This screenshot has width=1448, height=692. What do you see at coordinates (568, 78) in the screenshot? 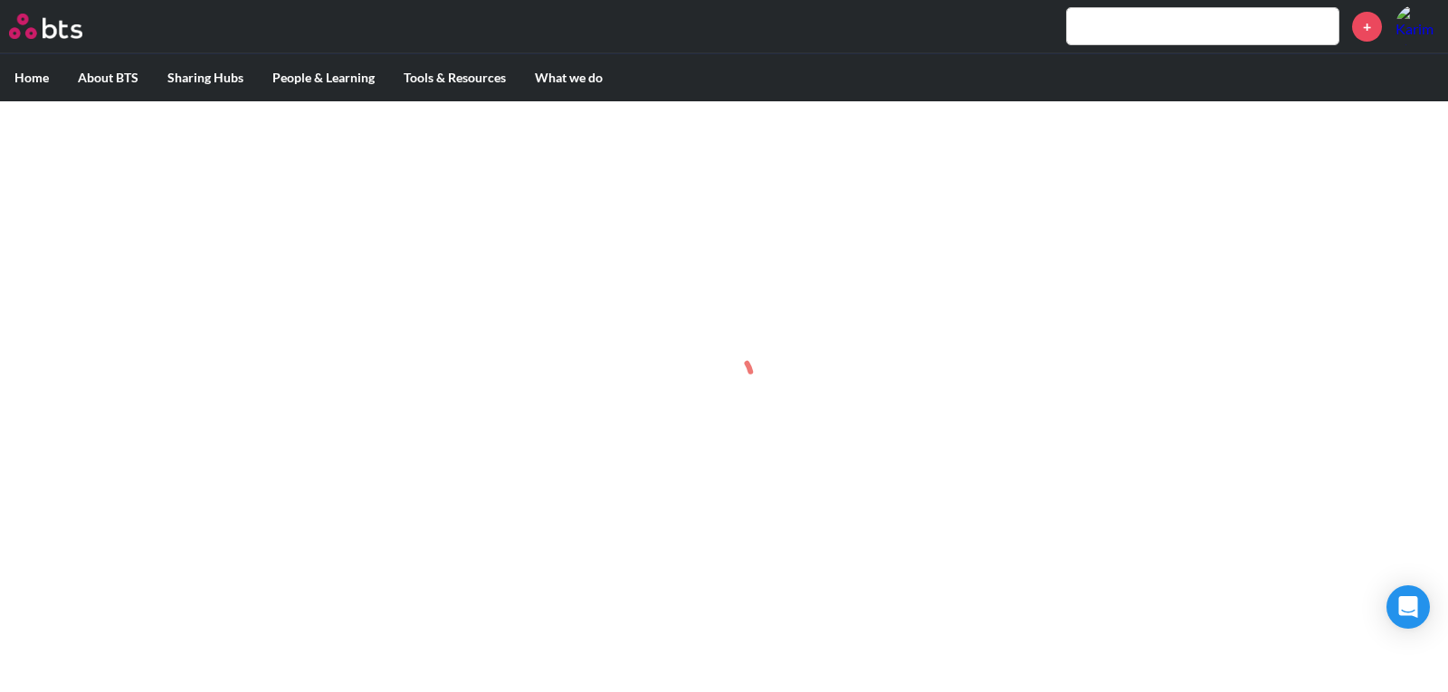
I see `label: What we do` at bounding box center [568, 78].